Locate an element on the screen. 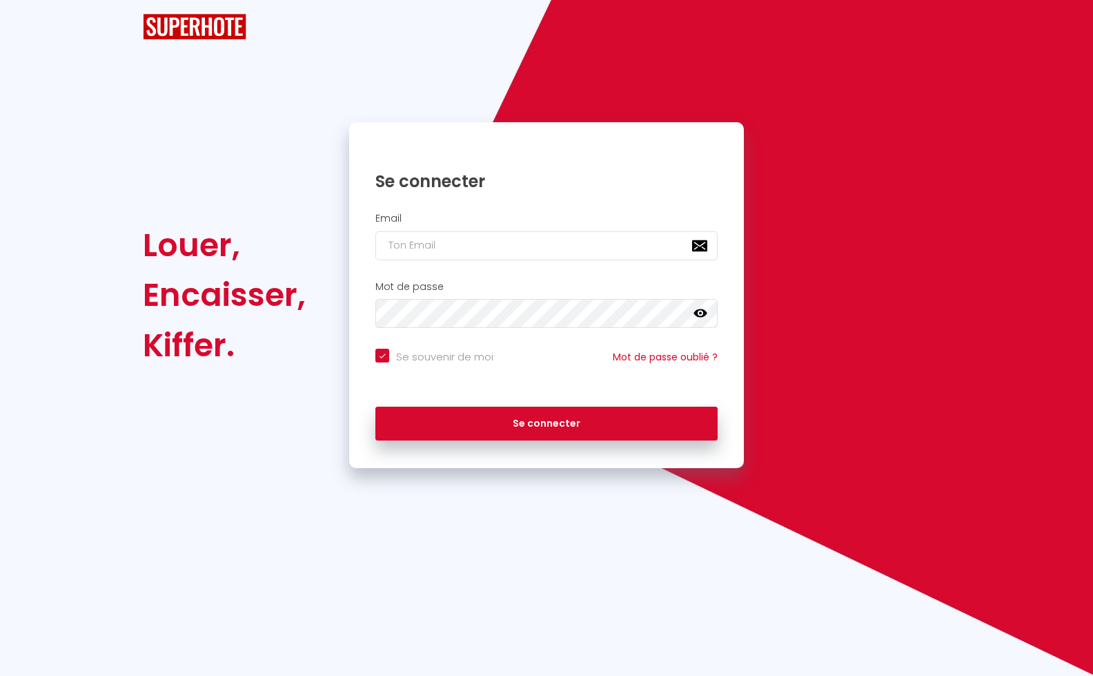 This screenshot has width=1093, height=676. button: Se connecter is located at coordinates (547, 424).